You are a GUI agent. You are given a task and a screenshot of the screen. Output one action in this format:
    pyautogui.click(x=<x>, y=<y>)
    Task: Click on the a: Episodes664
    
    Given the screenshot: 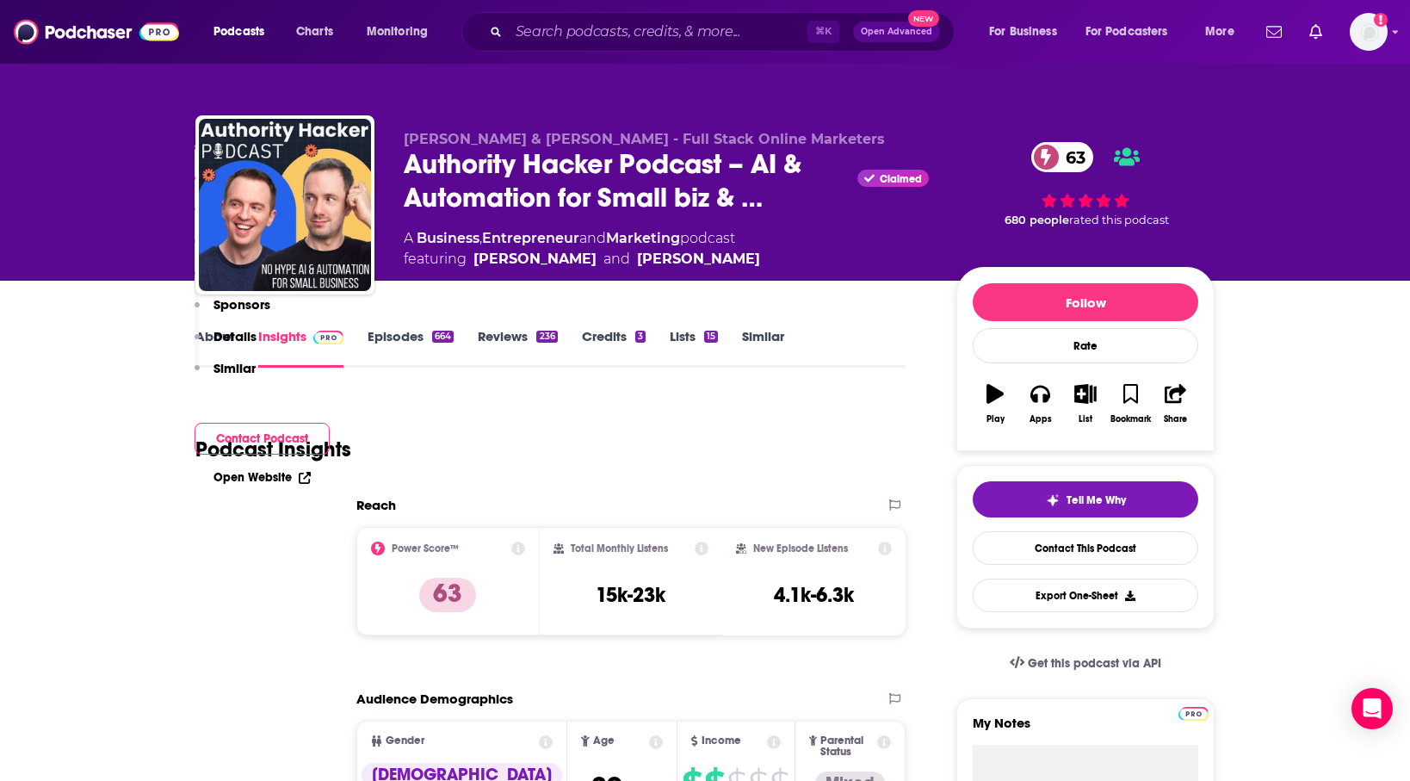 What is the action you would take?
    pyautogui.click(x=411, y=348)
    